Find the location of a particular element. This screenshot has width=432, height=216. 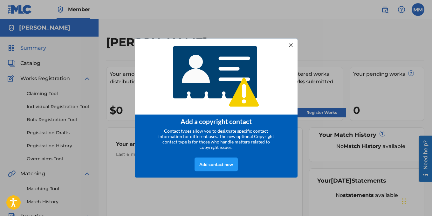

div: entering modal is located at coordinates (216, 108).